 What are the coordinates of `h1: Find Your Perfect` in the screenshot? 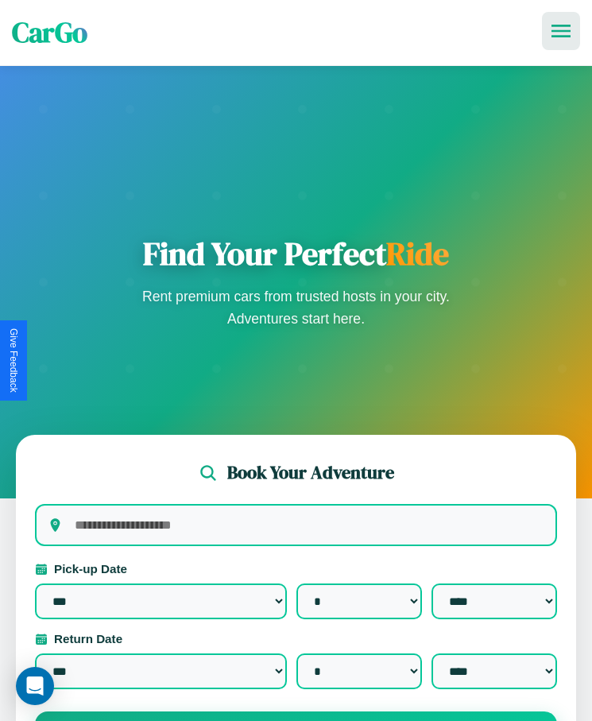 It's located at (296, 253).